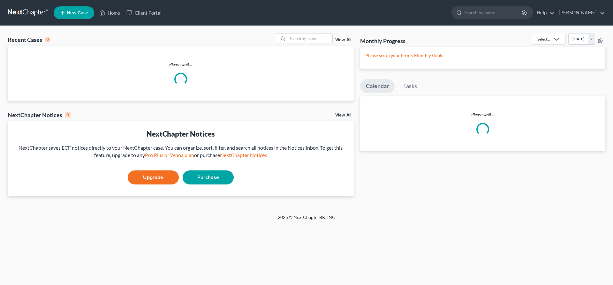 The image size is (613, 285). Describe the element at coordinates (544, 13) in the screenshot. I see `a: Help` at that location.